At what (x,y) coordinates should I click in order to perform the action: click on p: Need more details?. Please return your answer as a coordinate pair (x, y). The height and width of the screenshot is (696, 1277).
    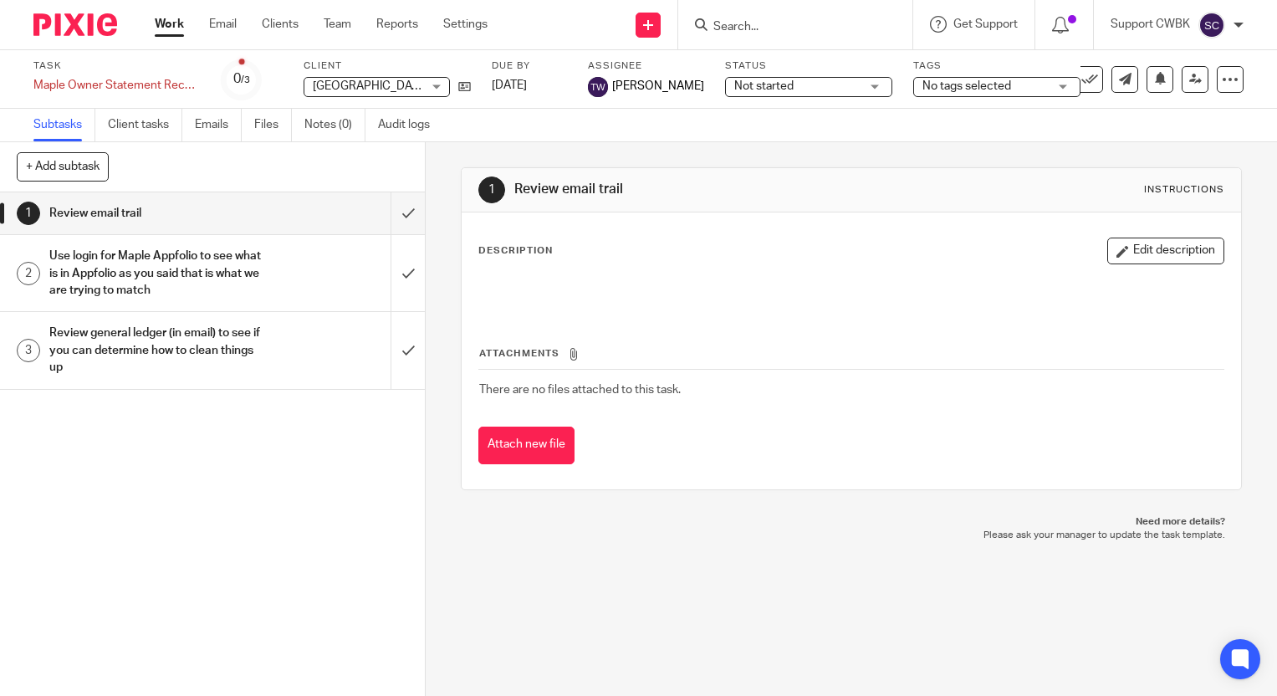
    Looking at the image, I should click on (851, 522).